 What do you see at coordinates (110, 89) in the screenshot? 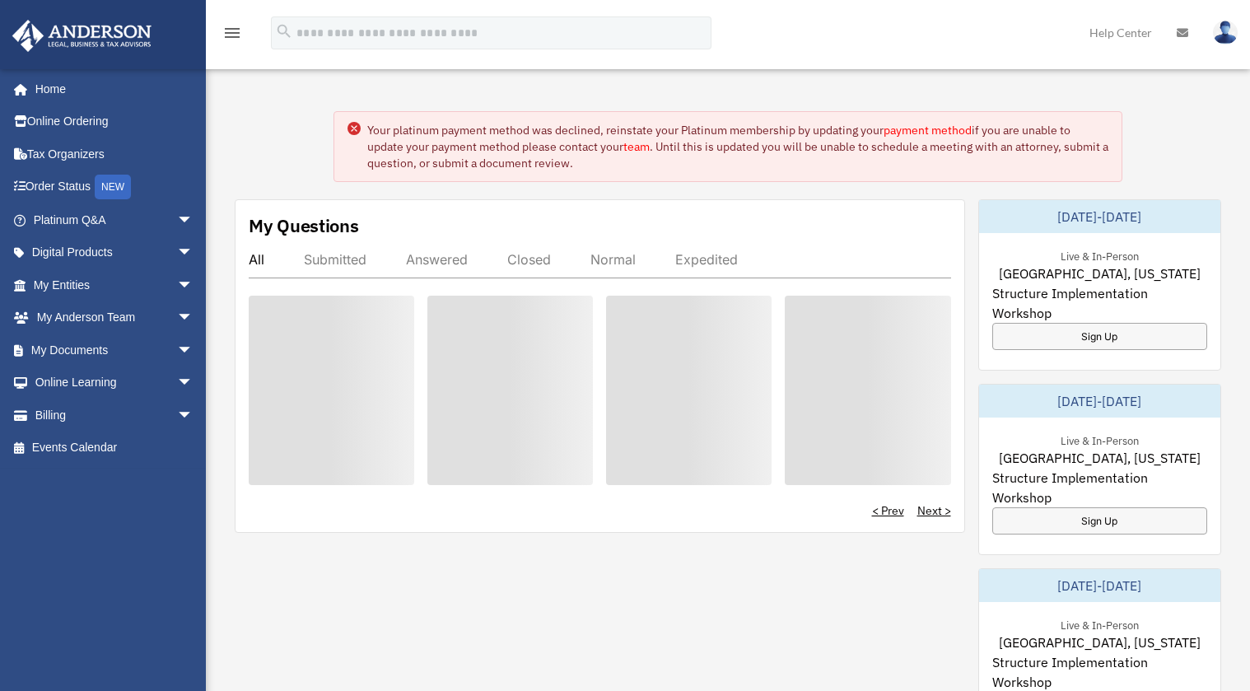
I see `a: Home` at bounding box center [110, 89].